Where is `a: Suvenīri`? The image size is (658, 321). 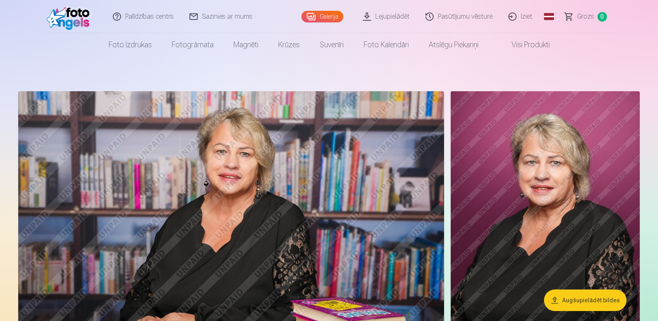 a: Suvenīri is located at coordinates (332, 45).